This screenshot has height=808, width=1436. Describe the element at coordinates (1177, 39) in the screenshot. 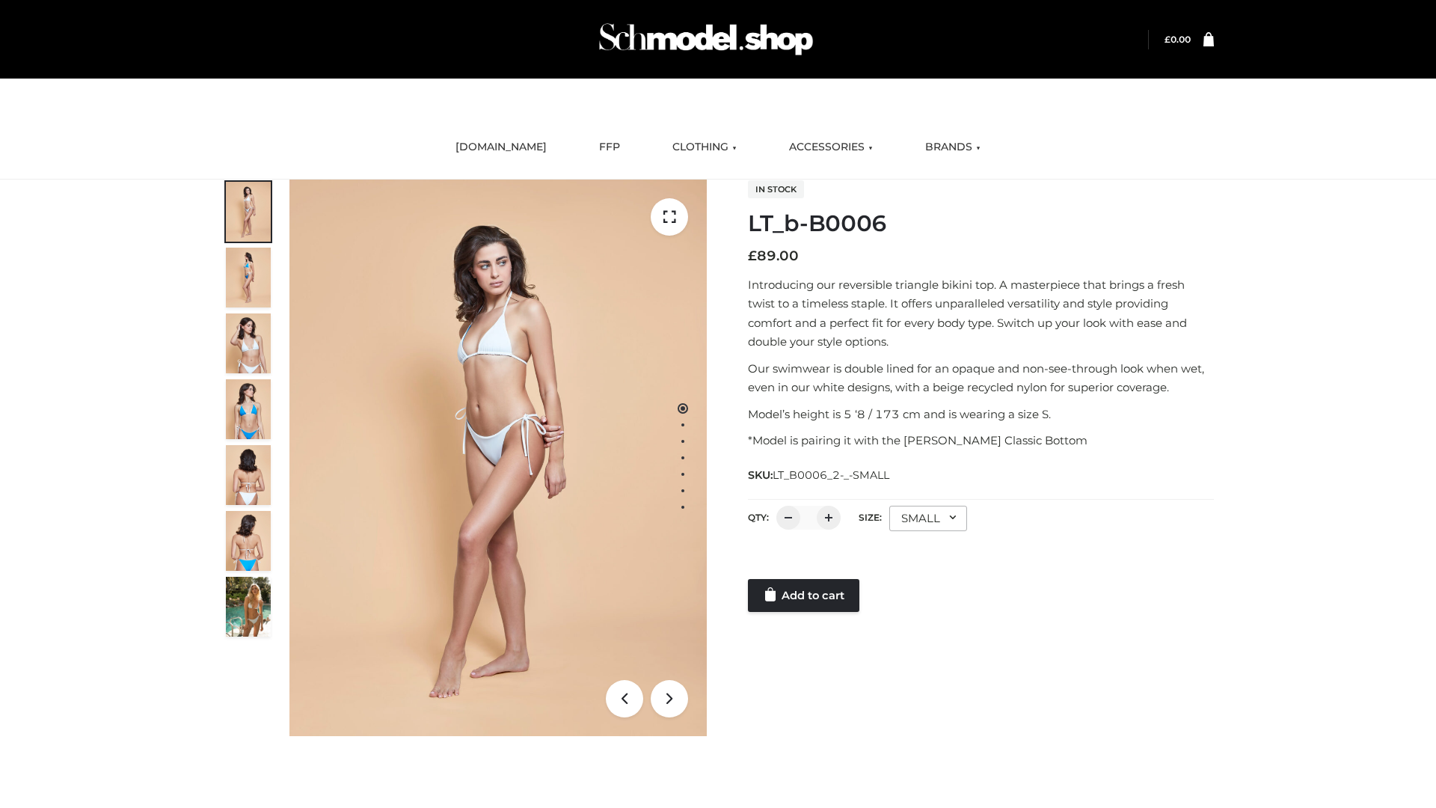

I see `bdi: 0.00` at that location.